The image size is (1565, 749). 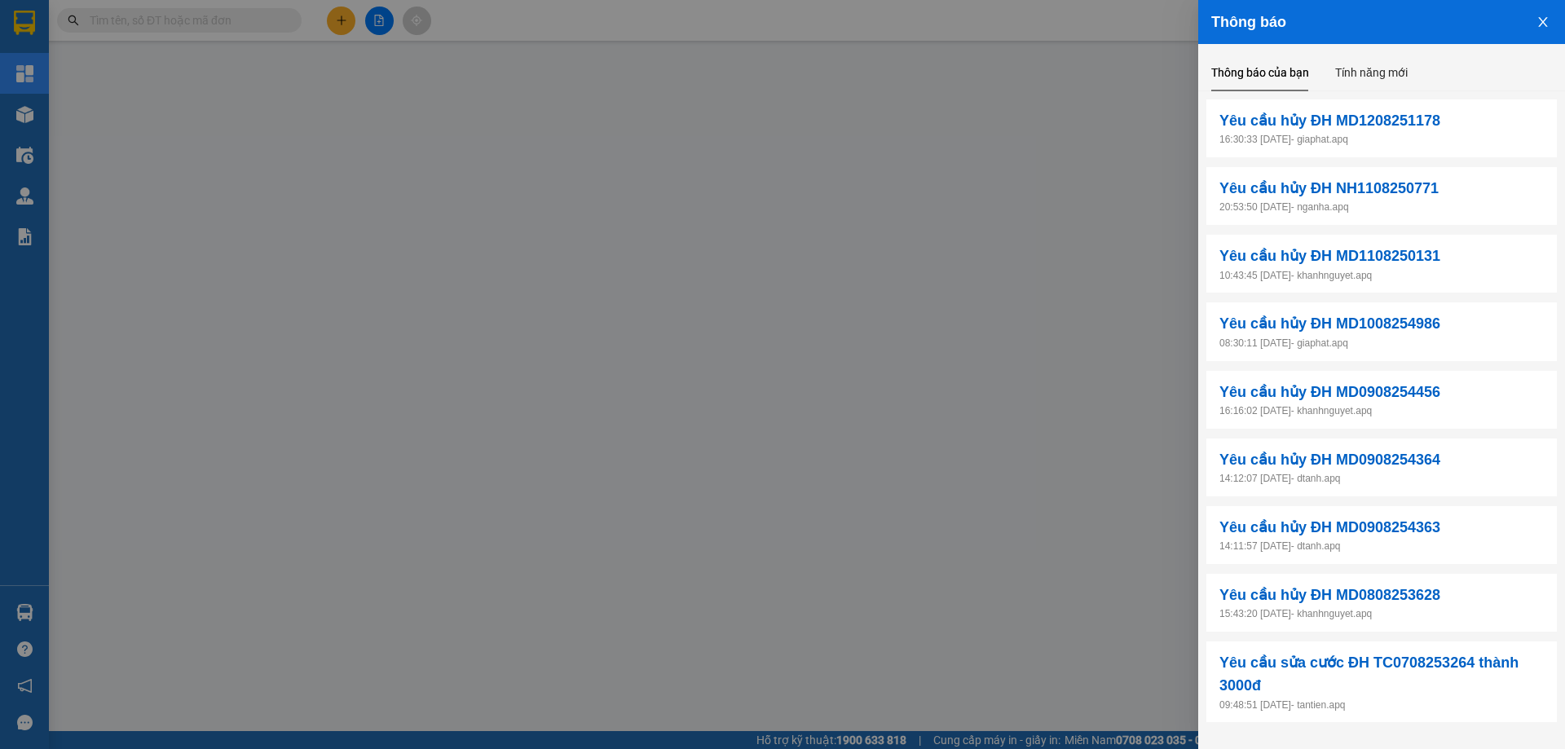 What do you see at coordinates (1329, 595) in the screenshot?
I see `span: Yêu cầu hủy ĐH MD0808253628` at bounding box center [1329, 595].